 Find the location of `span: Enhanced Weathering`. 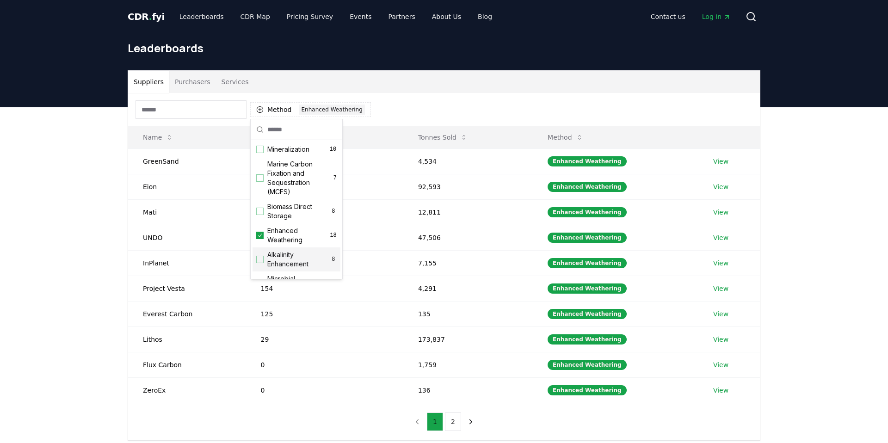

span: Enhanced Weathering is located at coordinates (298, 235).